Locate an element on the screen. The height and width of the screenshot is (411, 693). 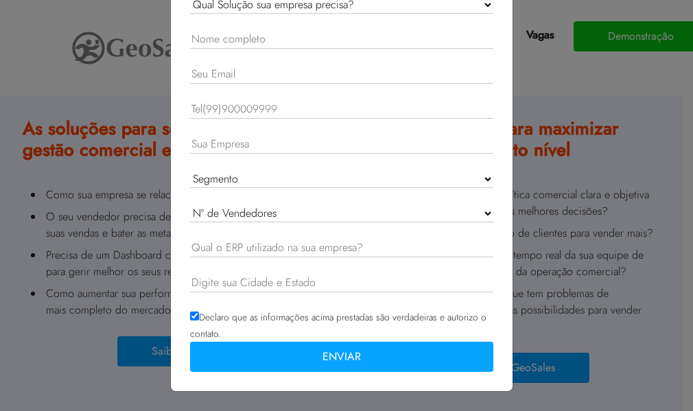
input: Sua Empresa is located at coordinates (342, 144).